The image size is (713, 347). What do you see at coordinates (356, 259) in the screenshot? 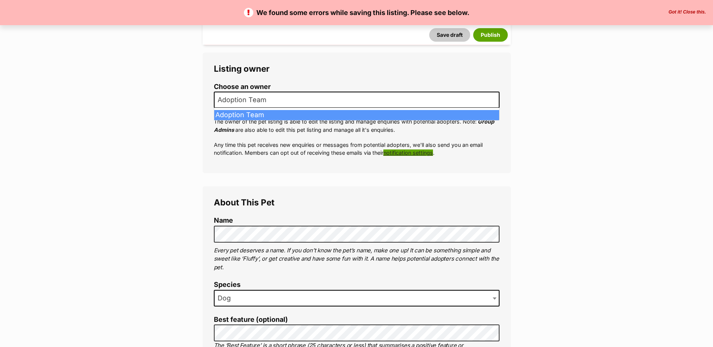
I see `p: Every pet deserves a name. If you don’t know the pet’s name, make one up! It can be something sim...` at bounding box center [356, 259].